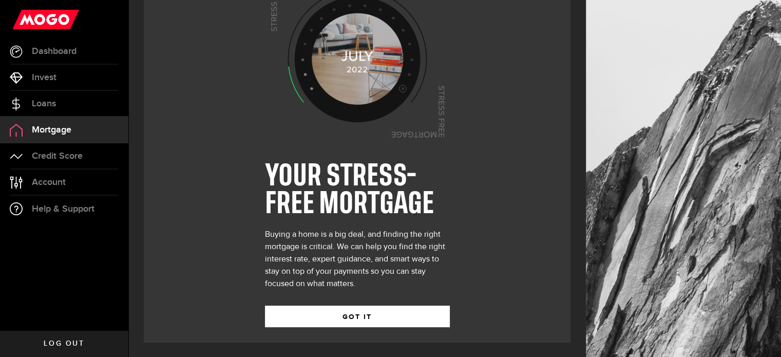  Describe the element at coordinates (51, 130) in the screenshot. I see `span: Mortgage` at that location.